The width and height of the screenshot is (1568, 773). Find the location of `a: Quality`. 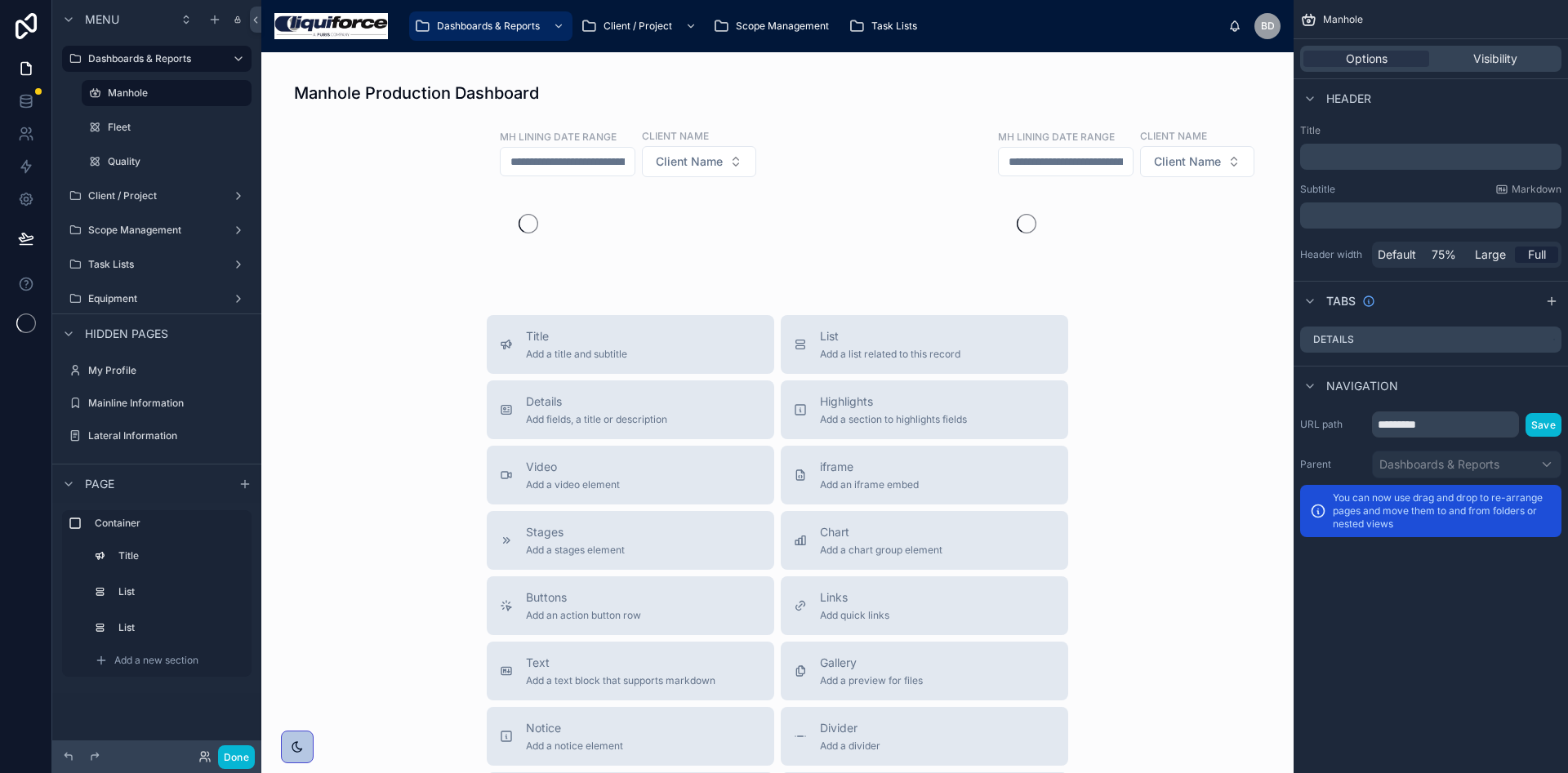

a: Quality is located at coordinates (167, 162).